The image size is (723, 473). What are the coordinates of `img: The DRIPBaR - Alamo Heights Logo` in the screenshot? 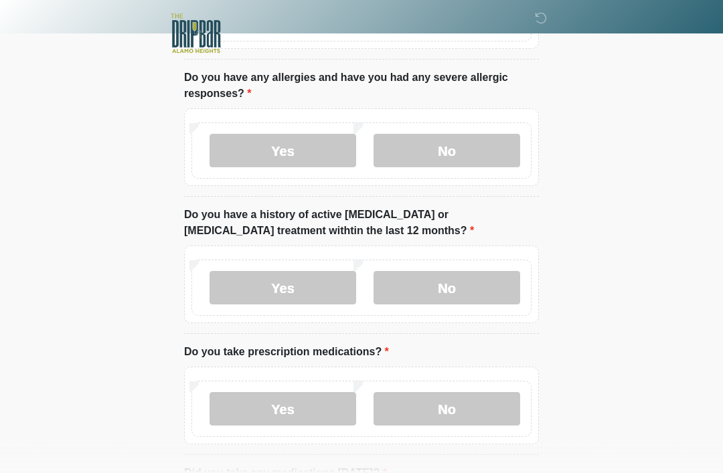 It's located at (195, 33).